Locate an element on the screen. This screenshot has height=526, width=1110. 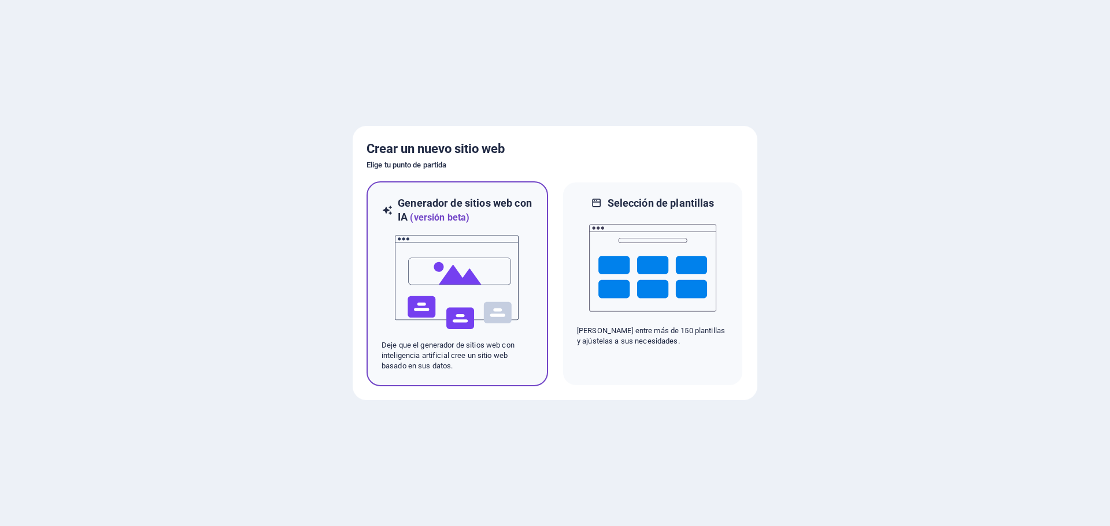
font: Crear un nuevo sitio web is located at coordinates (435, 149).